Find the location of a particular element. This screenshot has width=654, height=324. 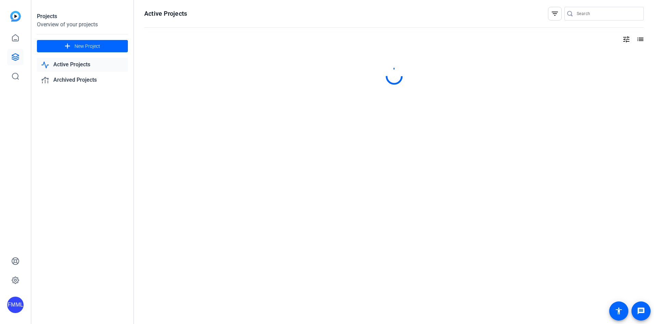

mat-icon: filter_list is located at coordinates (555, 14).